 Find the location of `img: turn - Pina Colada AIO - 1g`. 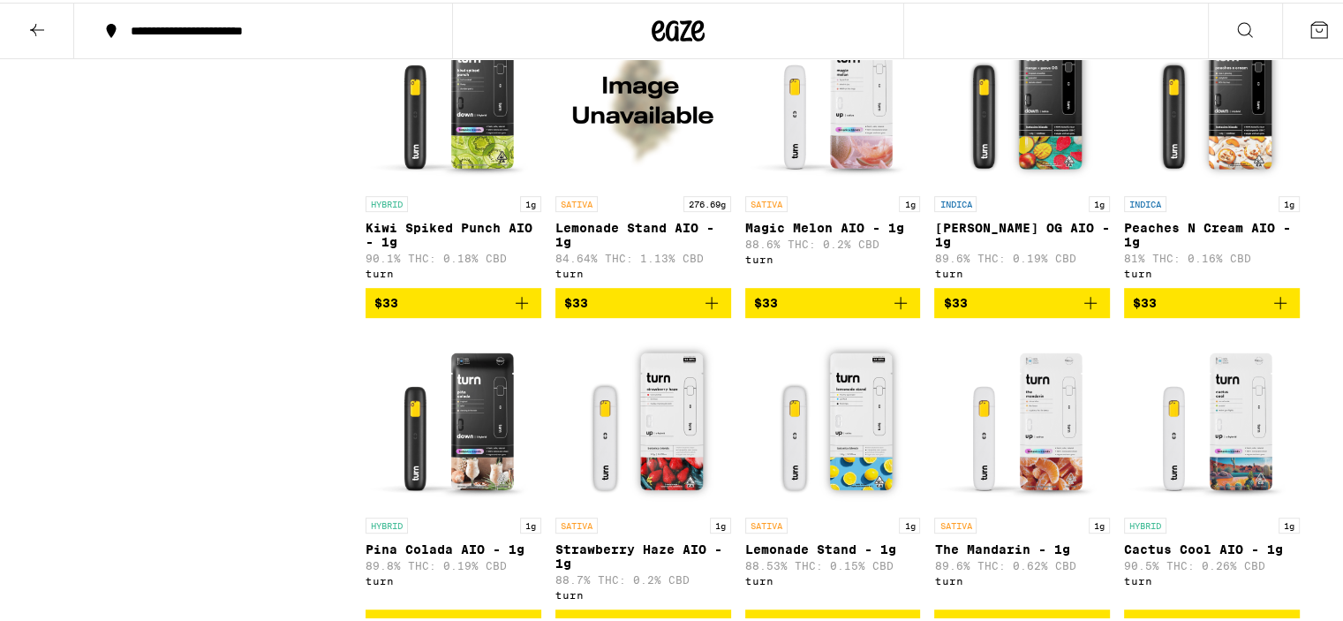

img: turn - Pina Colada AIO - 1g is located at coordinates (453, 418).